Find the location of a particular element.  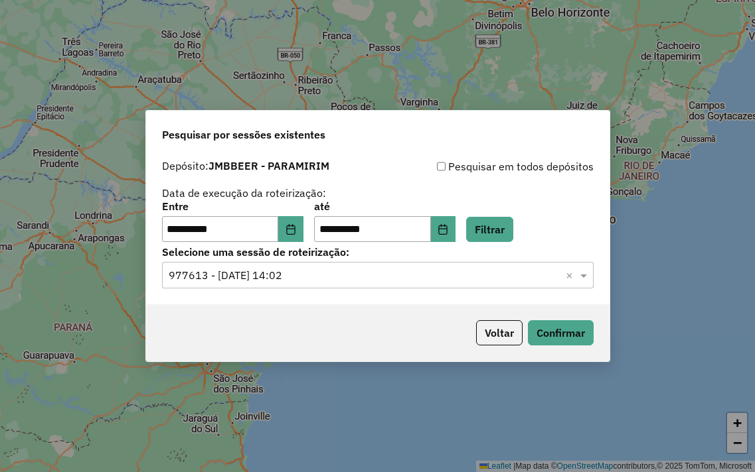

div: Pesquisar em todos depósitos is located at coordinates (485, 167).